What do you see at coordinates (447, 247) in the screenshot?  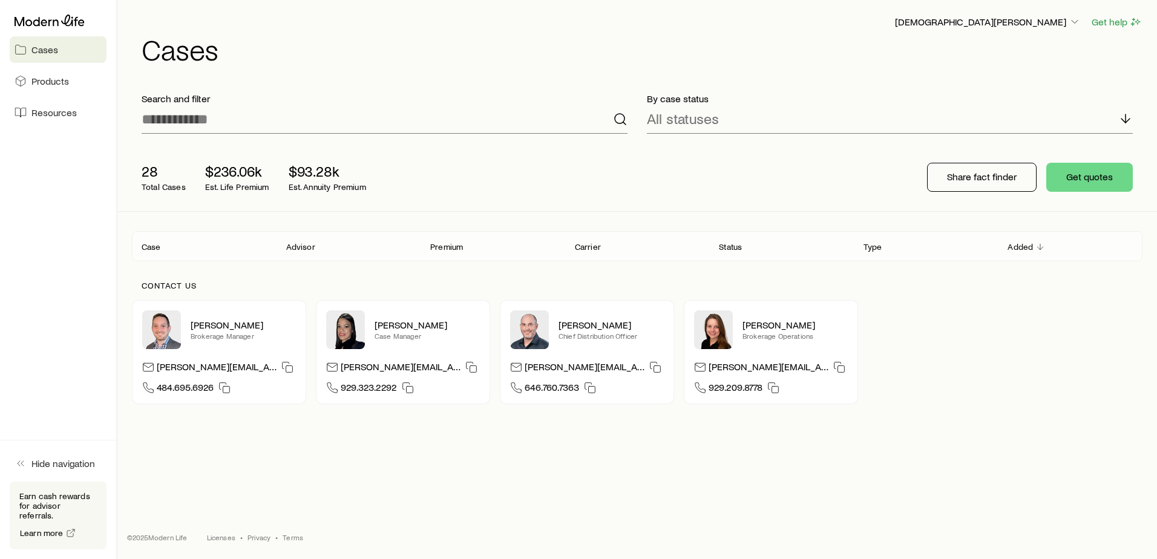 I see `p: Premium` at bounding box center [447, 247].